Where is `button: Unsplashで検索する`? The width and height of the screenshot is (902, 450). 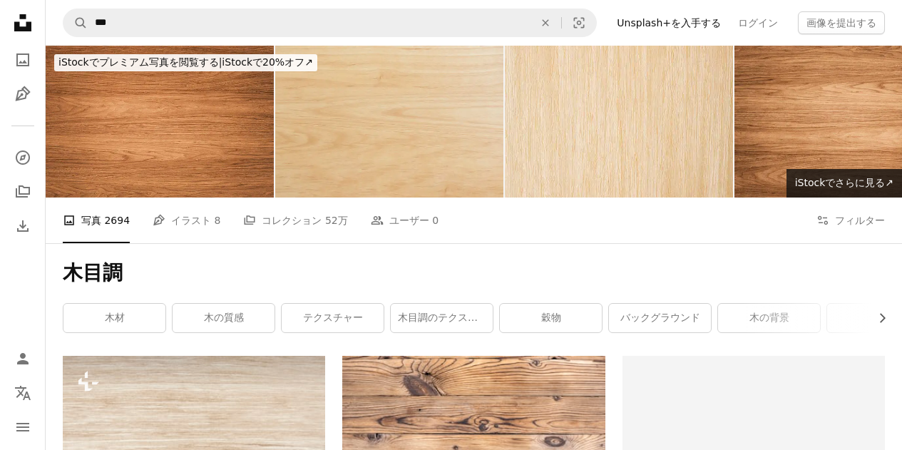
button: Unsplashで検索する is located at coordinates (76, 23).